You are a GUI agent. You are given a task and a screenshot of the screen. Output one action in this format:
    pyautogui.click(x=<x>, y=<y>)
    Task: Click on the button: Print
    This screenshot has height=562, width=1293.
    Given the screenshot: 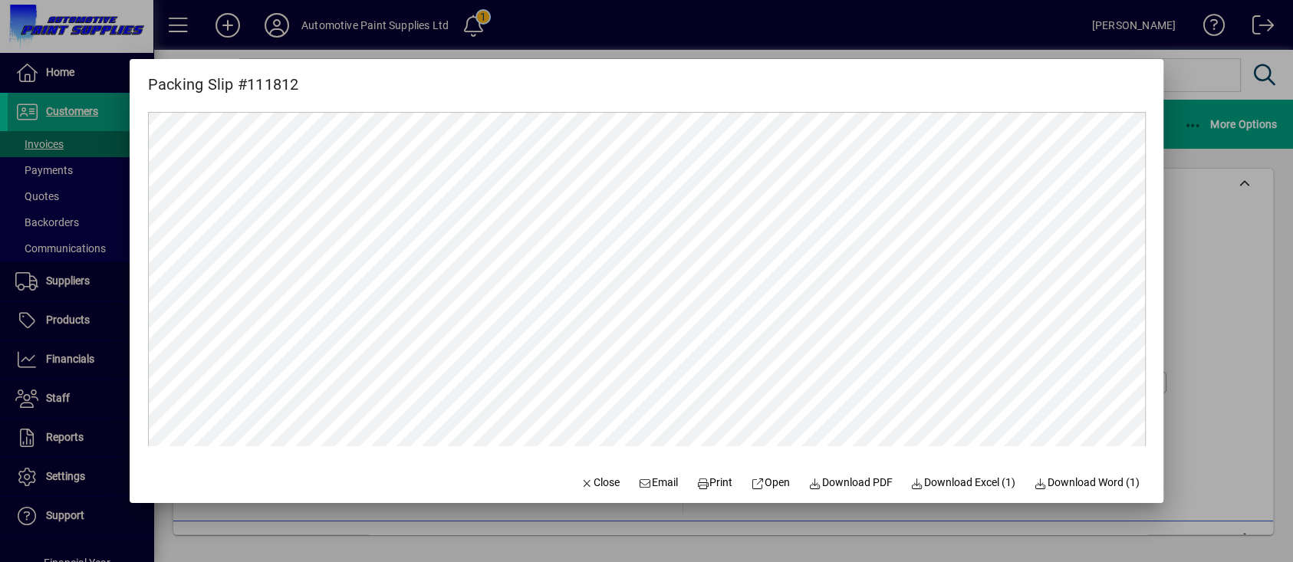 What is the action you would take?
    pyautogui.click(x=714, y=483)
    